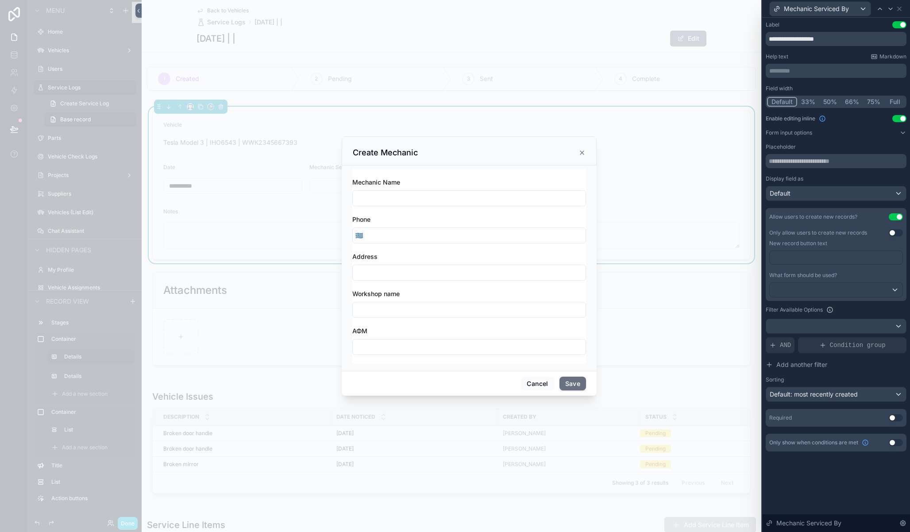 Image resolution: width=910 pixels, height=532 pixels. I want to click on a: Markdown, so click(888, 57).